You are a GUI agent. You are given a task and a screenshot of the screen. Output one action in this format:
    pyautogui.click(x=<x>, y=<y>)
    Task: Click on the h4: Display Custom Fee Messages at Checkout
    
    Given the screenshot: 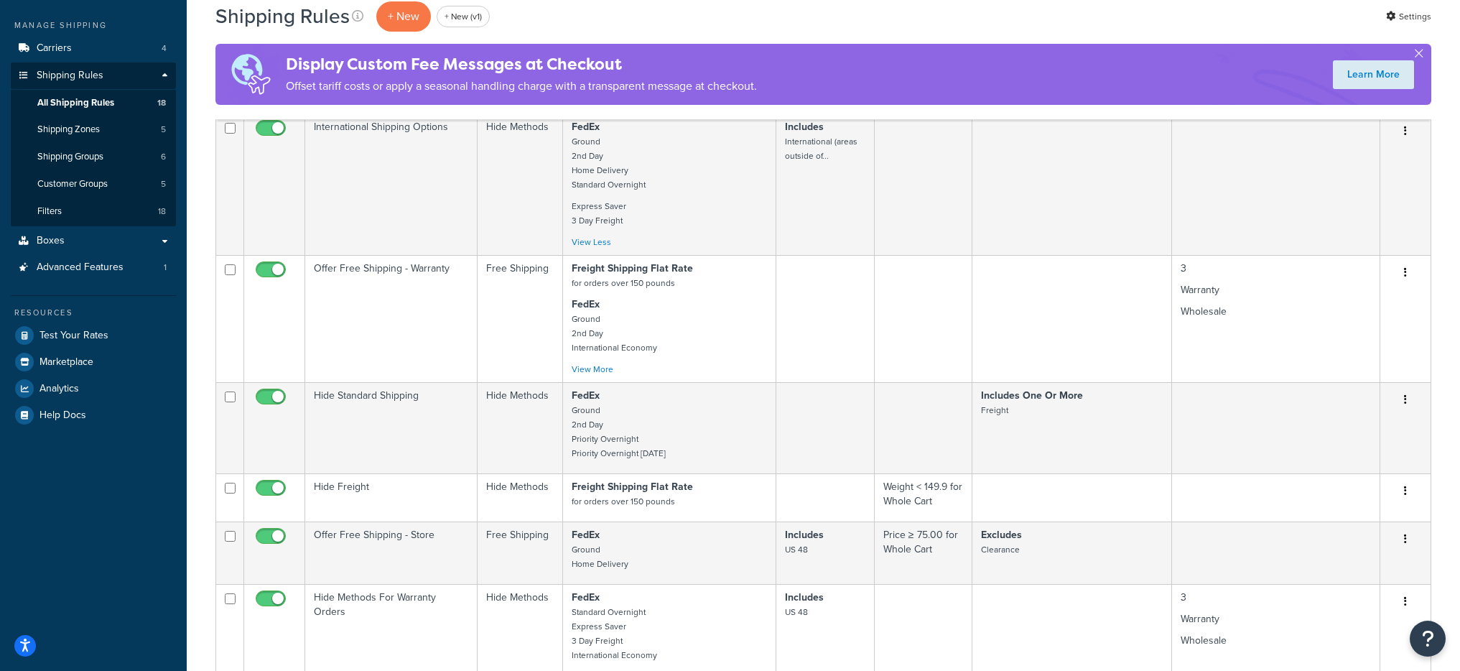 What is the action you would take?
    pyautogui.click(x=521, y=64)
    